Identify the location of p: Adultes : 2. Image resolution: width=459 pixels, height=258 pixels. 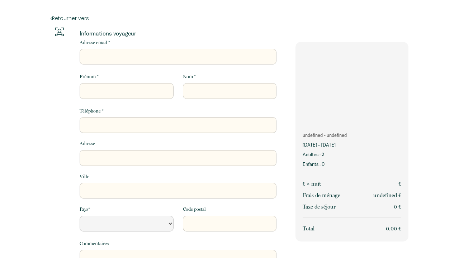
(352, 154).